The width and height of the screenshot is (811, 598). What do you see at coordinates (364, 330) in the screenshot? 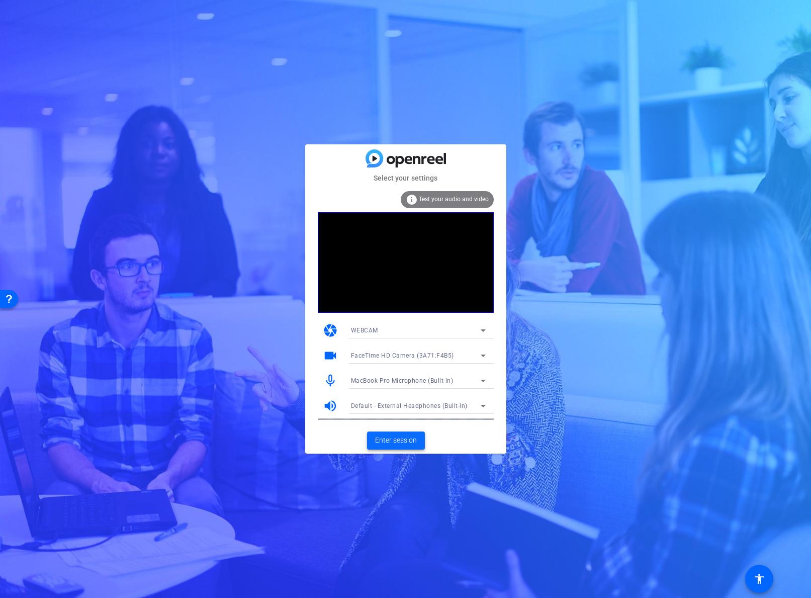
I see `span: WEBCAM` at bounding box center [364, 330].